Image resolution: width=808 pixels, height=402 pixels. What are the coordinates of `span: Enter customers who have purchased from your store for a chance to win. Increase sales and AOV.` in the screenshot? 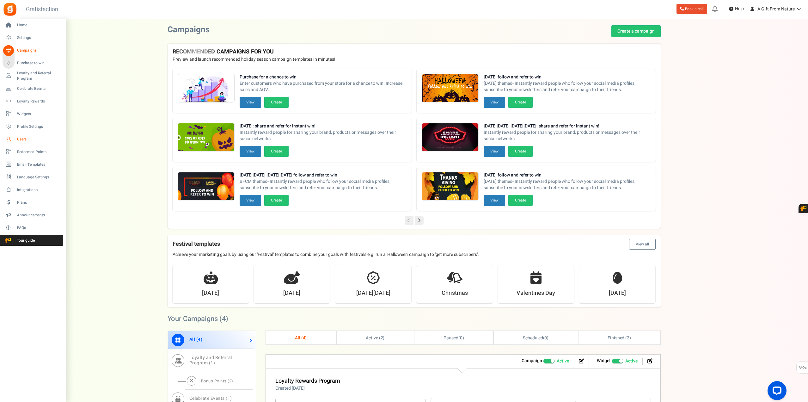 It's located at (323, 87).